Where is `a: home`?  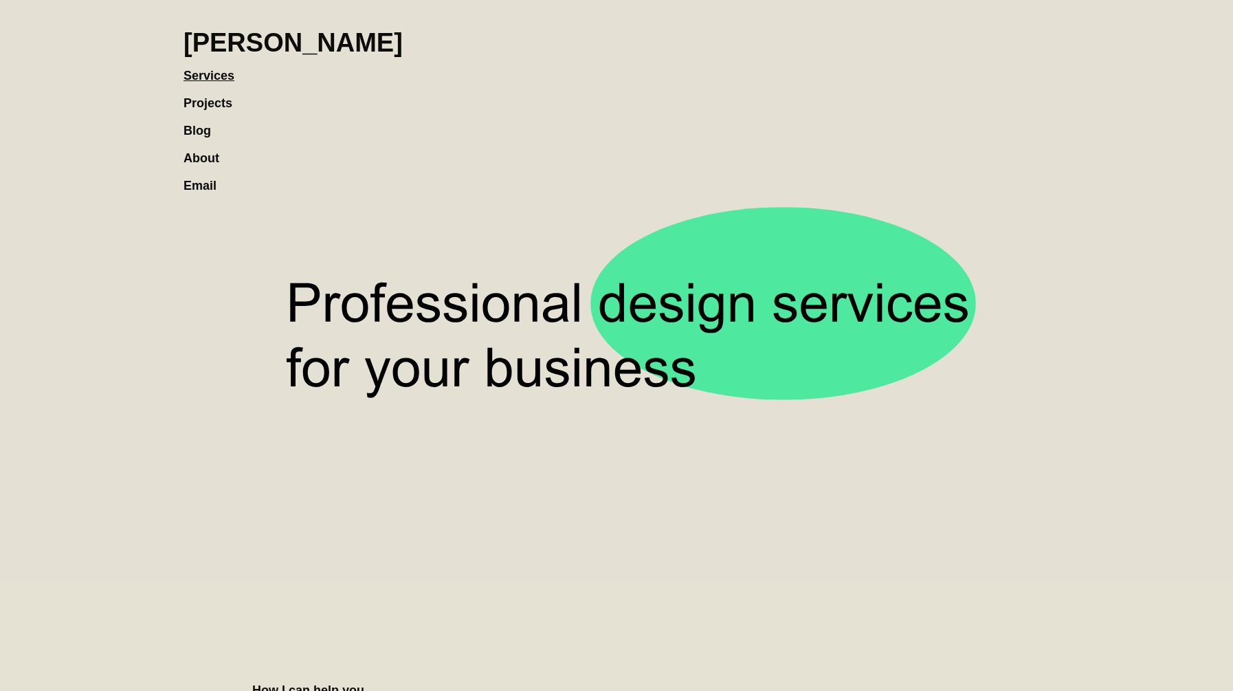
a: home is located at coordinates (293, 36).